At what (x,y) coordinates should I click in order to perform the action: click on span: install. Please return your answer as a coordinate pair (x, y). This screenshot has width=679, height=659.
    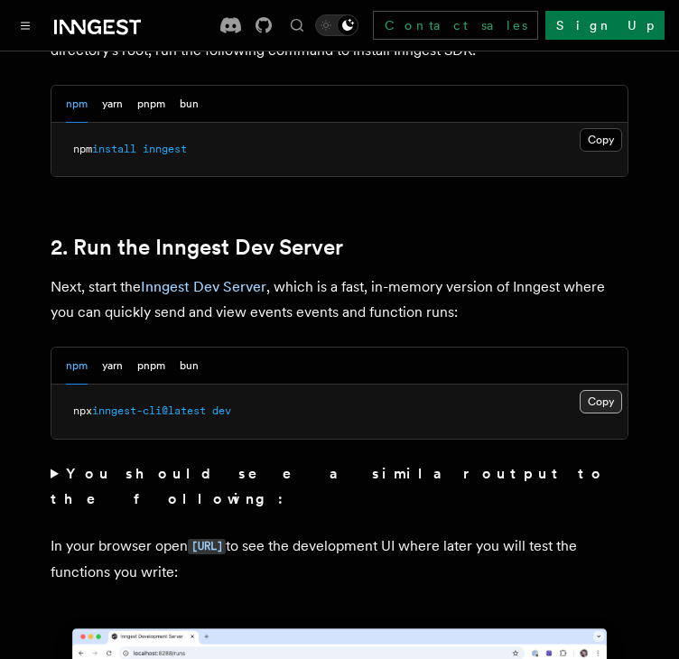
    Looking at the image, I should click on (114, 149).